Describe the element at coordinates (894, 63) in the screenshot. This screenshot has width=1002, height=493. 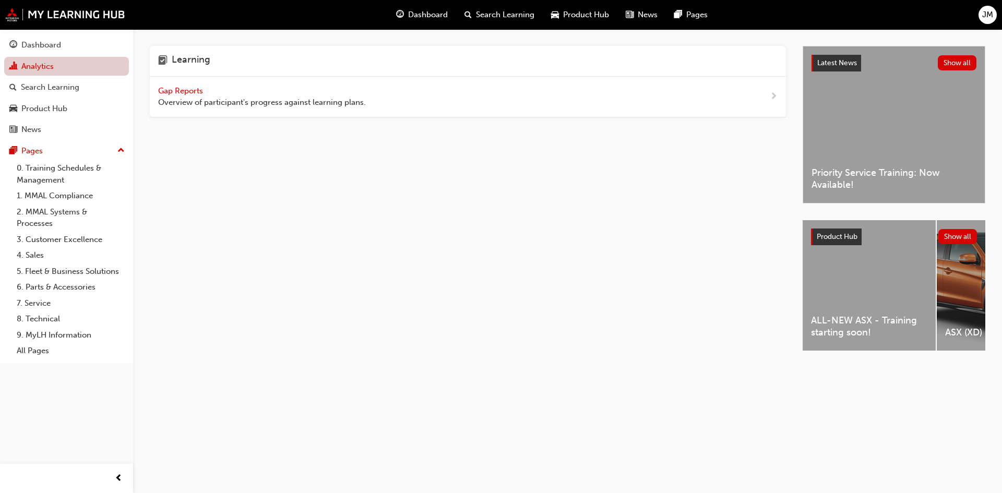
I see `a: Latest NewsShow all` at that location.